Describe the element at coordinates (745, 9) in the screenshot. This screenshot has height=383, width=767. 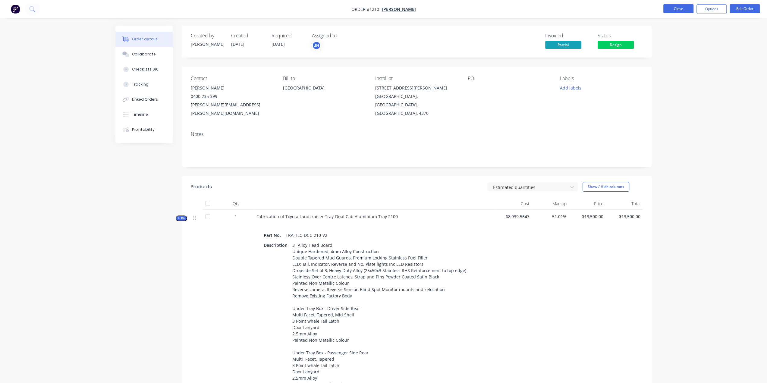
I see `button: Edit Order` at that location.